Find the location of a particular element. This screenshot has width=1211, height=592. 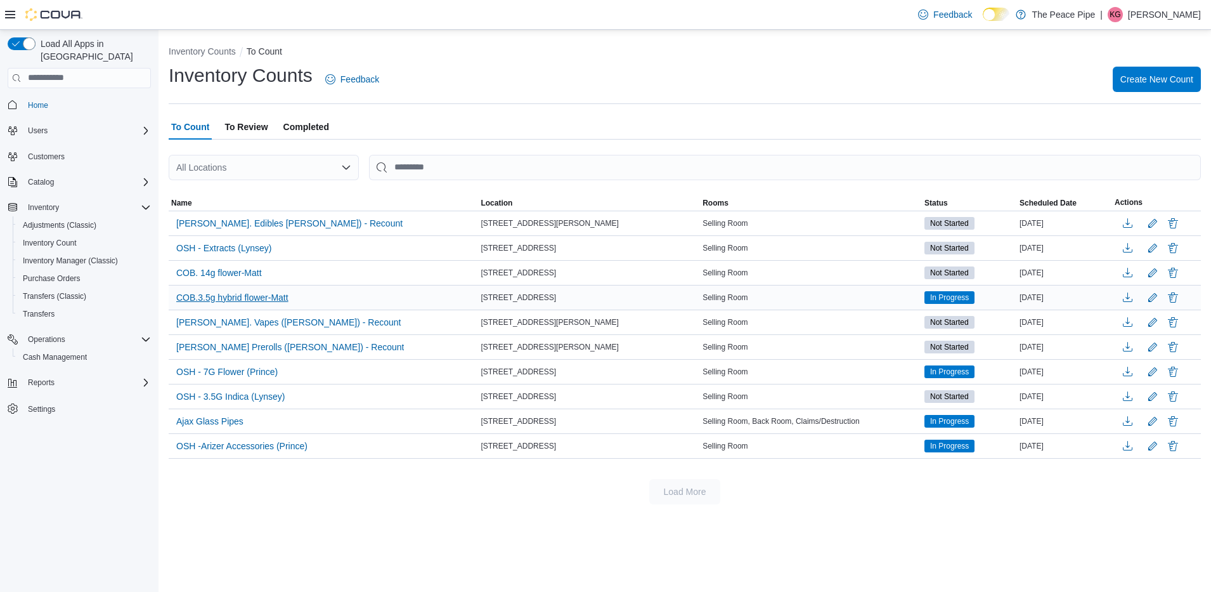

button: Reports is located at coordinates (41, 382).